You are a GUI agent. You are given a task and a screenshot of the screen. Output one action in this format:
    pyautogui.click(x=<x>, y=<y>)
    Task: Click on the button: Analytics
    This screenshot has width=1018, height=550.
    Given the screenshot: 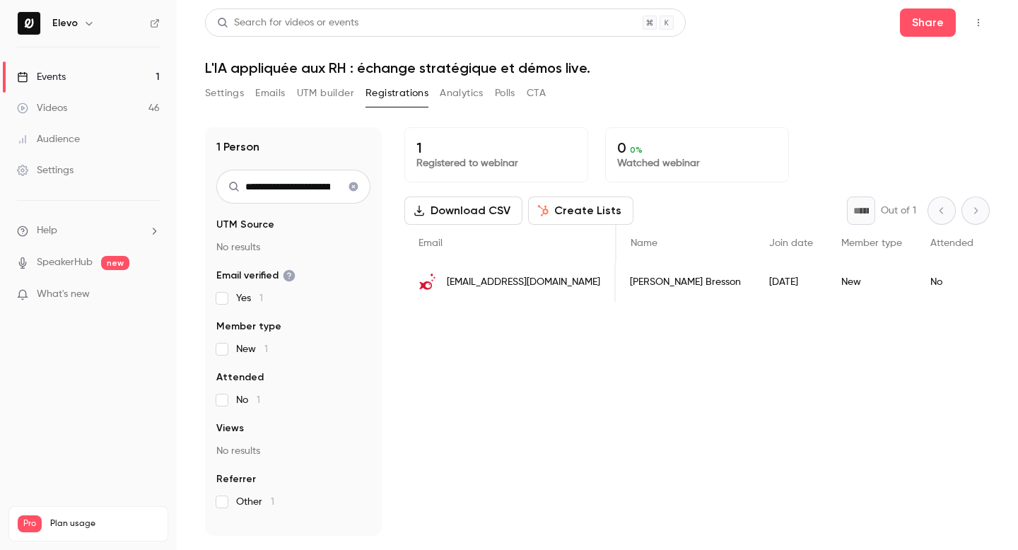 What is the action you would take?
    pyautogui.click(x=462, y=93)
    